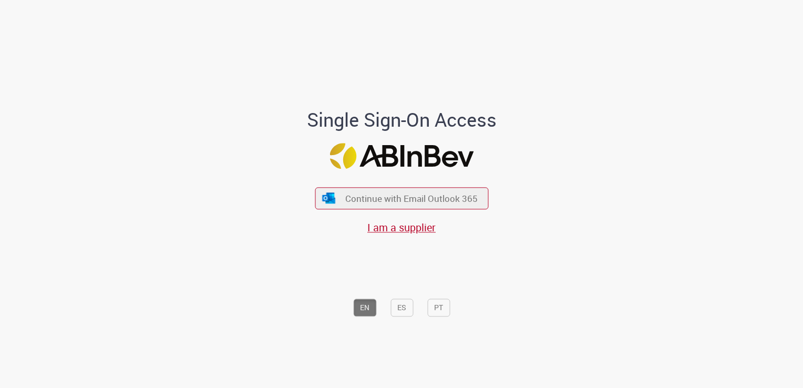  Describe the element at coordinates (401, 308) in the screenshot. I see `button: ES` at that location.